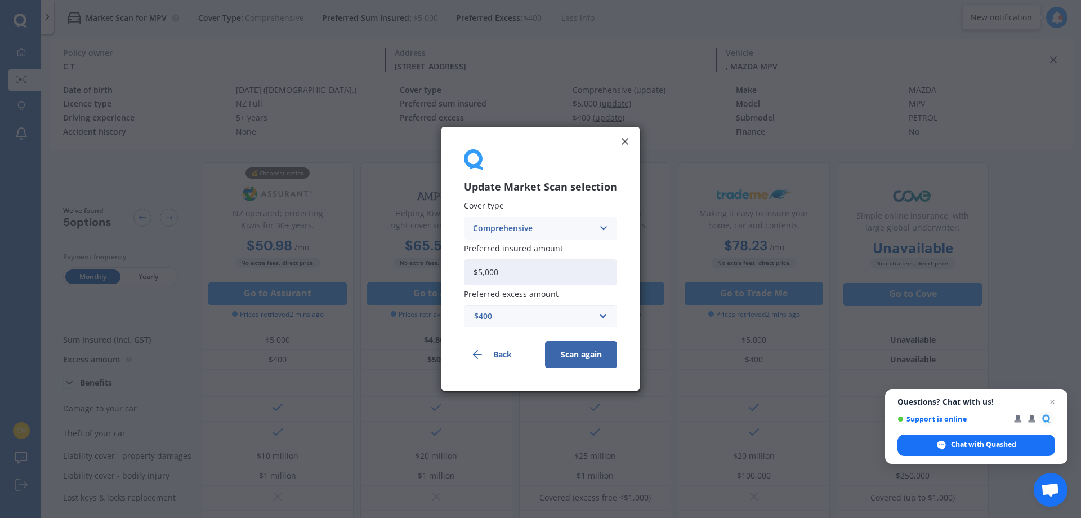  What do you see at coordinates (952, 418) in the screenshot?
I see `span: Support is online` at bounding box center [952, 418].